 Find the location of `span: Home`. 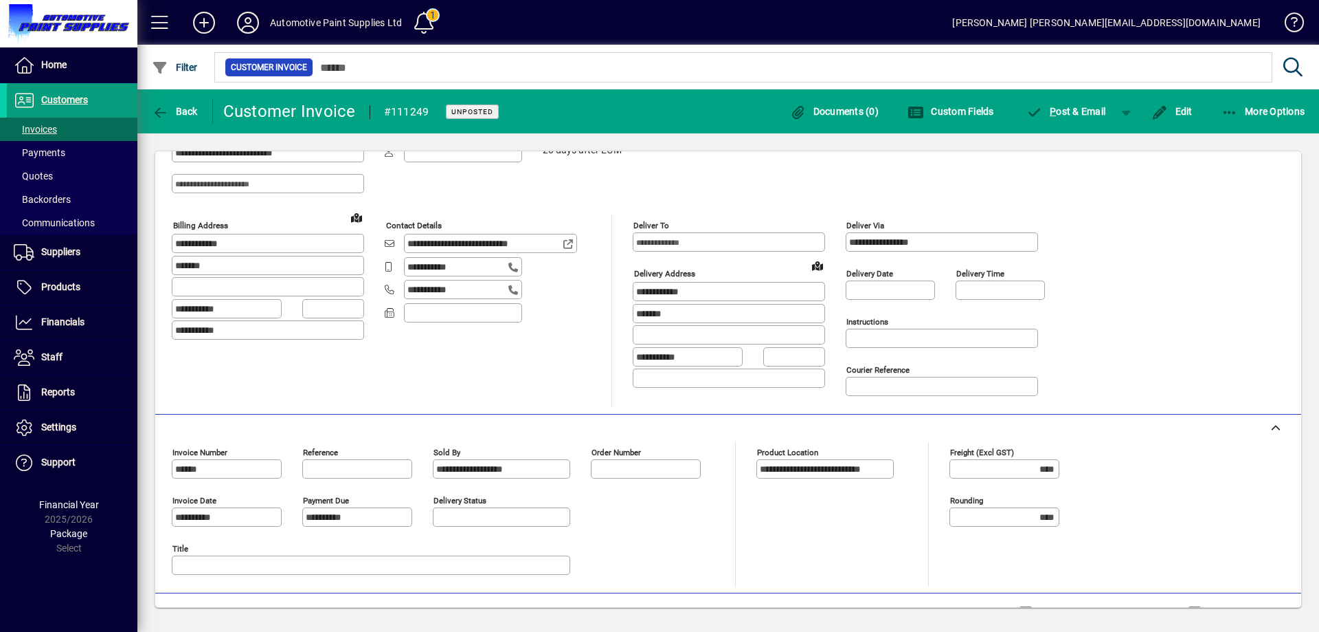

span: Home is located at coordinates (54, 65).